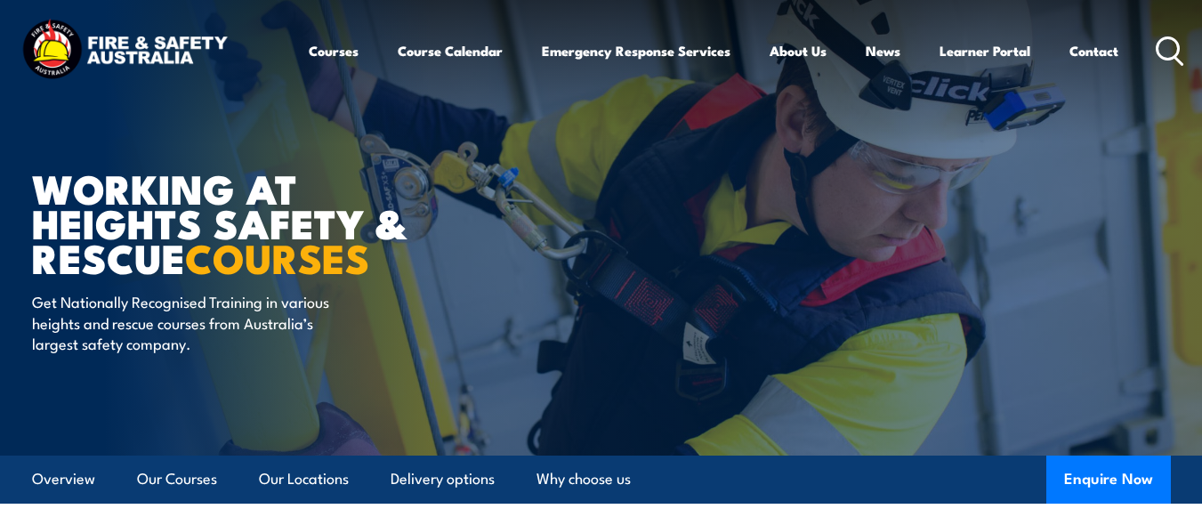 Image resolution: width=1202 pixels, height=525 pixels. What do you see at coordinates (636, 51) in the screenshot?
I see `a: Emergency Response Services` at bounding box center [636, 51].